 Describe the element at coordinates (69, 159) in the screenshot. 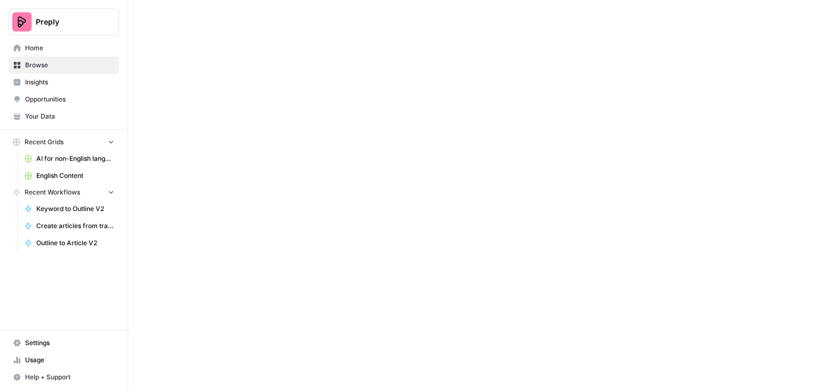

I see `a: AI for non-English languages` at that location.